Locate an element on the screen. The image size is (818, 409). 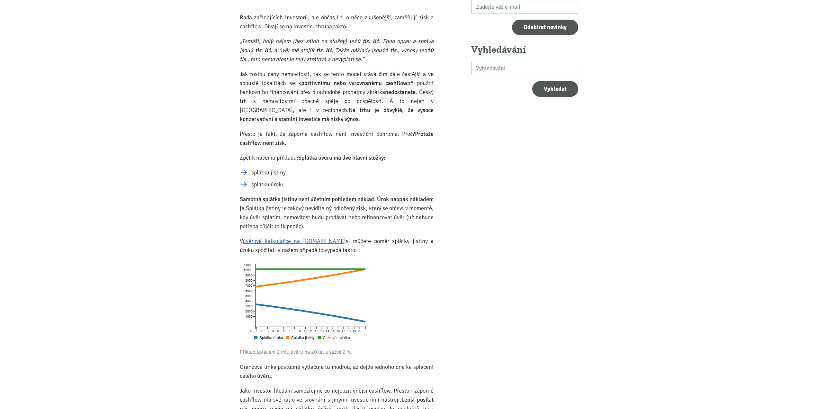
strong: 10 tis. is located at coordinates (337, 55).